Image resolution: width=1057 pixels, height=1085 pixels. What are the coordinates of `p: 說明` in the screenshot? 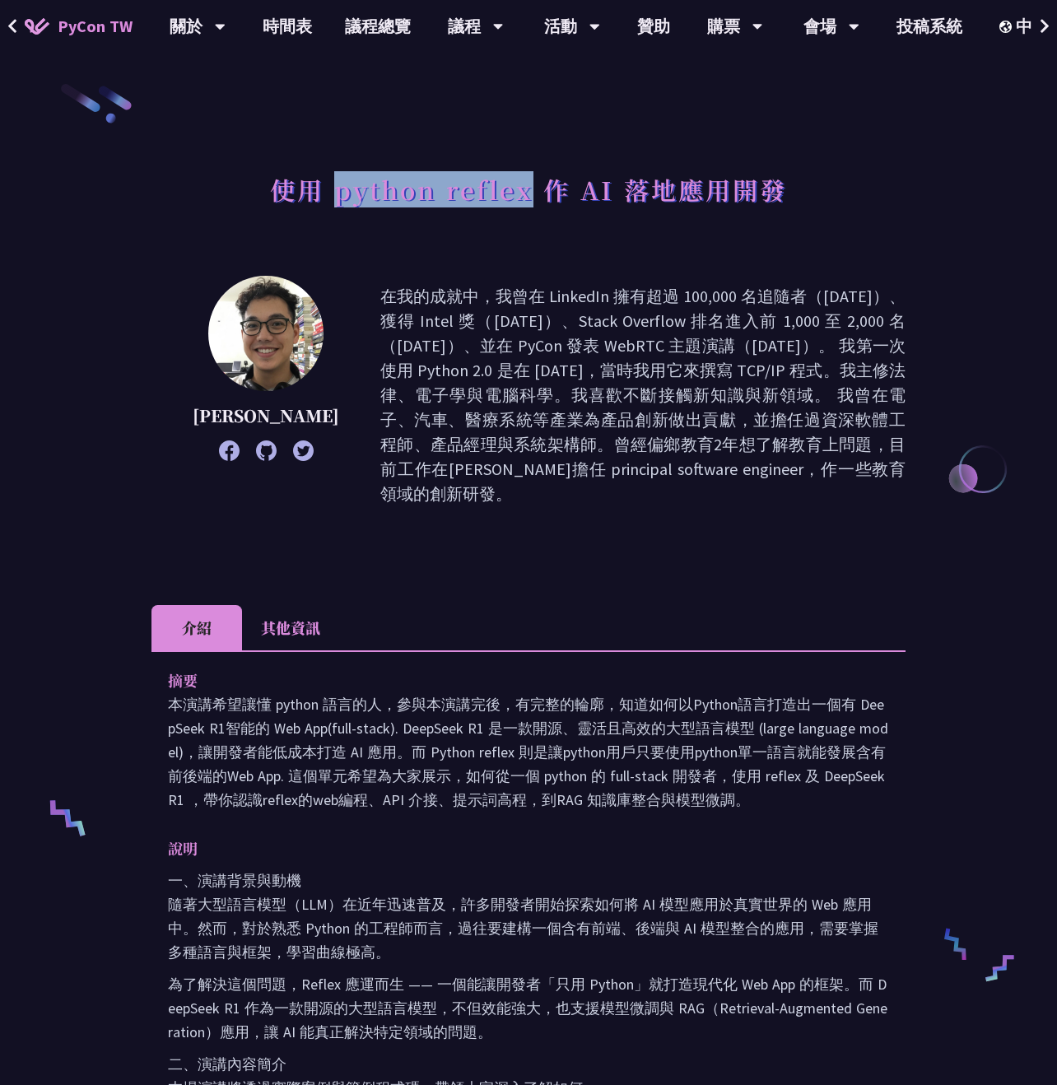 It's located at (512, 848).